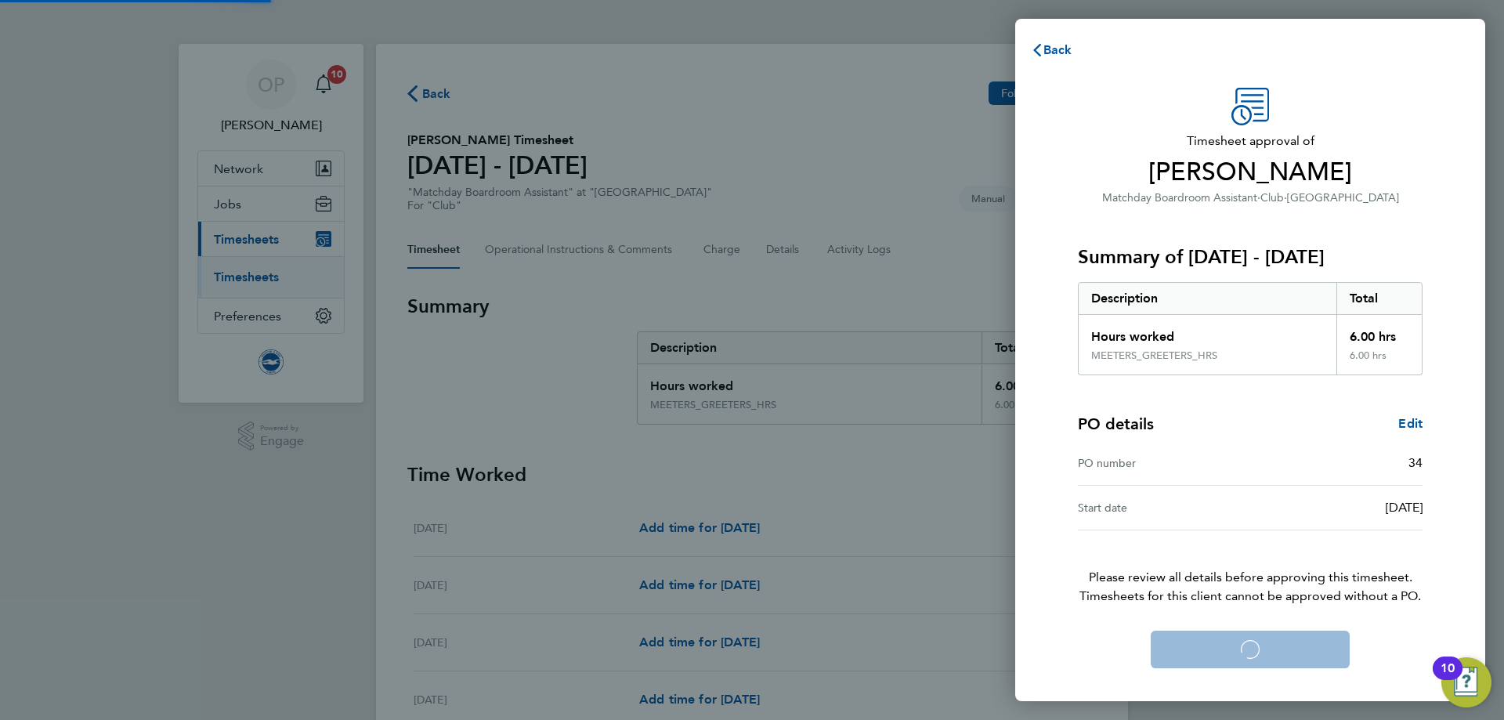  Describe the element at coordinates (1410, 423) in the screenshot. I see `span: Edit` at that location.